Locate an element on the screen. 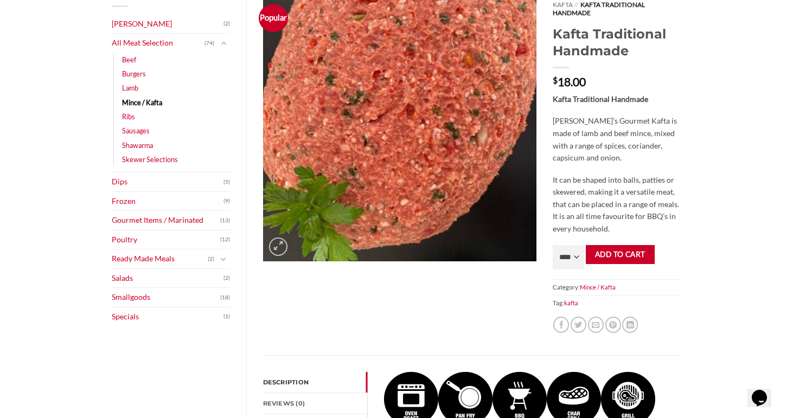 The image size is (793, 418). span: (13) is located at coordinates (225, 221).